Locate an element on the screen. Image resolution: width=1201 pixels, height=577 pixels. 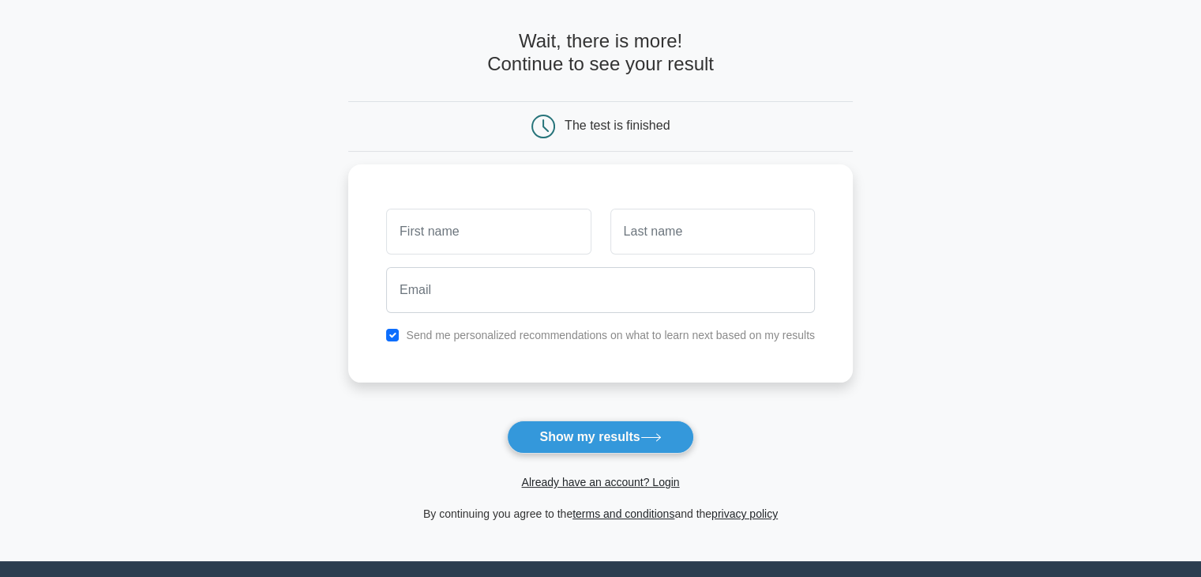
a: Already have an account? Login is located at coordinates (600, 482).